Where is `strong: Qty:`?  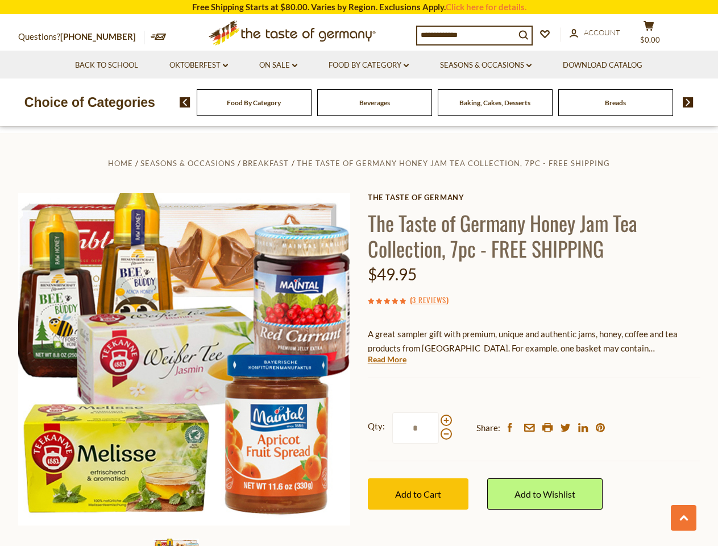
strong: Qty: is located at coordinates (376, 426).